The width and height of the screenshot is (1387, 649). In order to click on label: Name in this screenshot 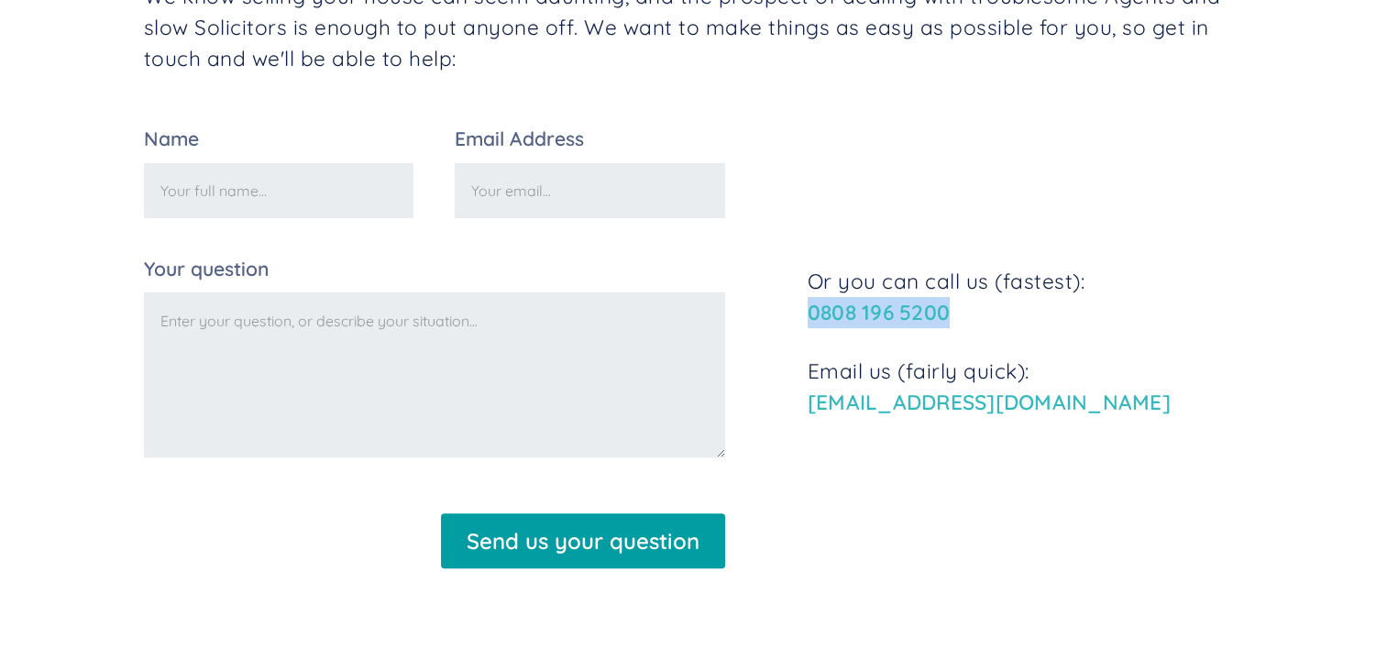, I will do `click(279, 138)`.